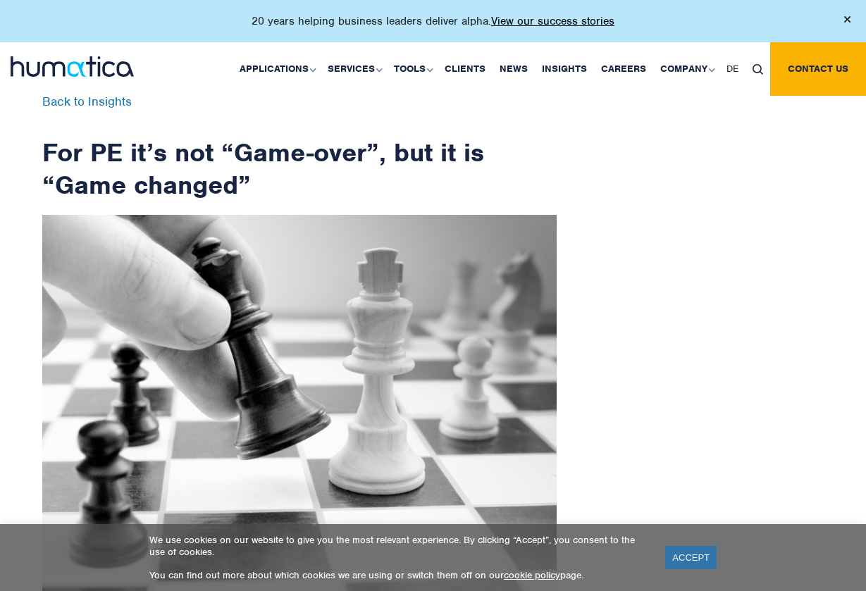  I want to click on a: Tools, so click(412, 69).